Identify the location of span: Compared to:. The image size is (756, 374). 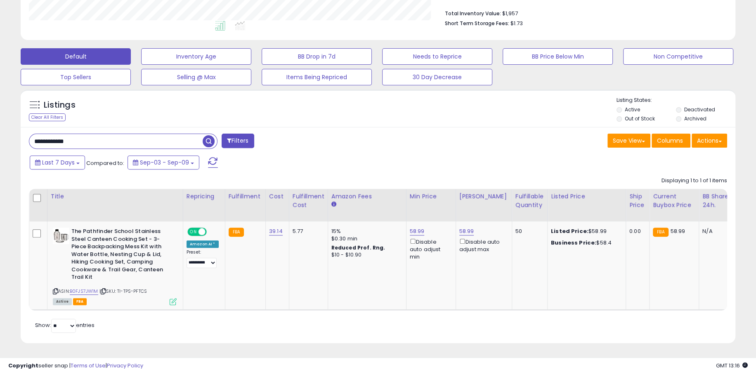
(105, 163).